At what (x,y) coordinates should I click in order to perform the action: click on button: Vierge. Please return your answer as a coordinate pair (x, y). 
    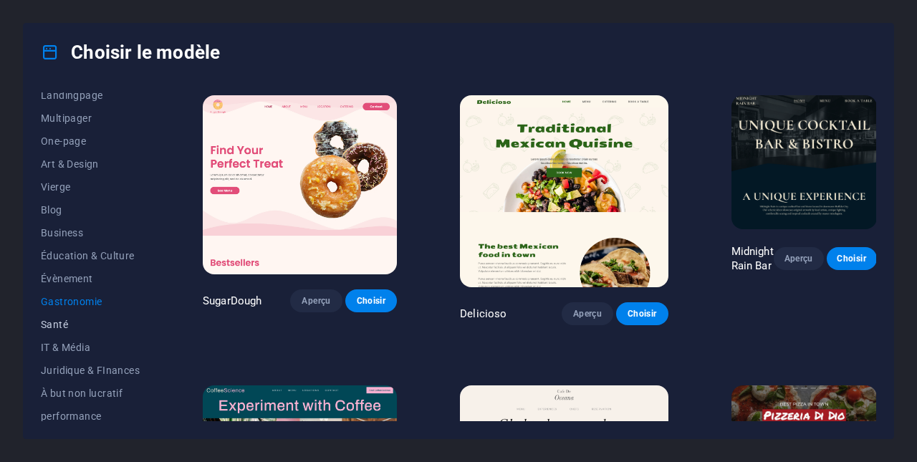
    Looking at the image, I should click on (90, 187).